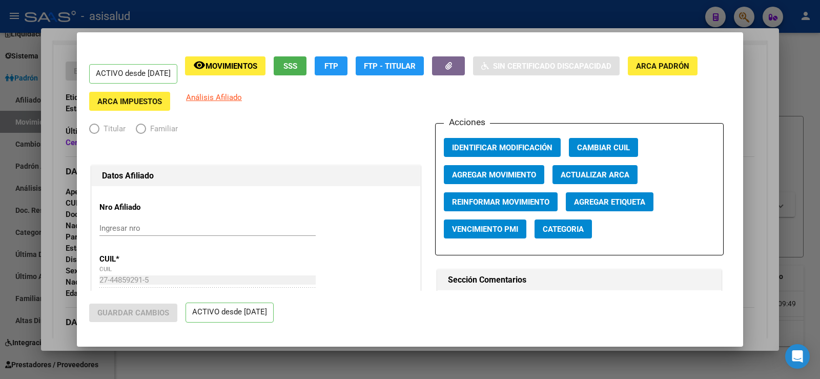 This screenshot has width=820, height=379. Describe the element at coordinates (331, 66) in the screenshot. I see `span: FTP` at that location.